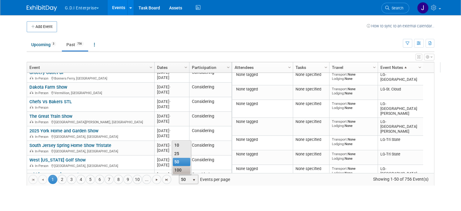  I want to click on a: 6, so click(100, 179).